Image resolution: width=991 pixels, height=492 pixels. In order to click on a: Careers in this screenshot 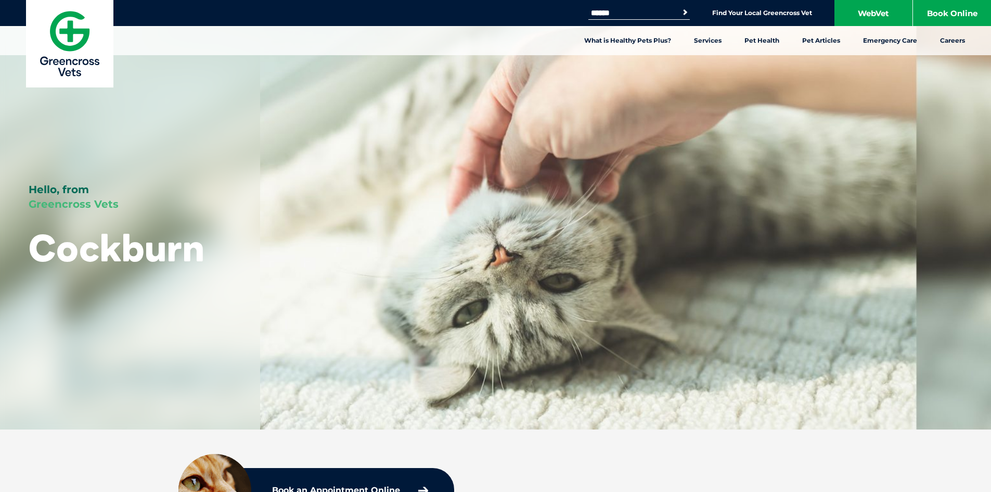, I will do `click(953, 41)`.